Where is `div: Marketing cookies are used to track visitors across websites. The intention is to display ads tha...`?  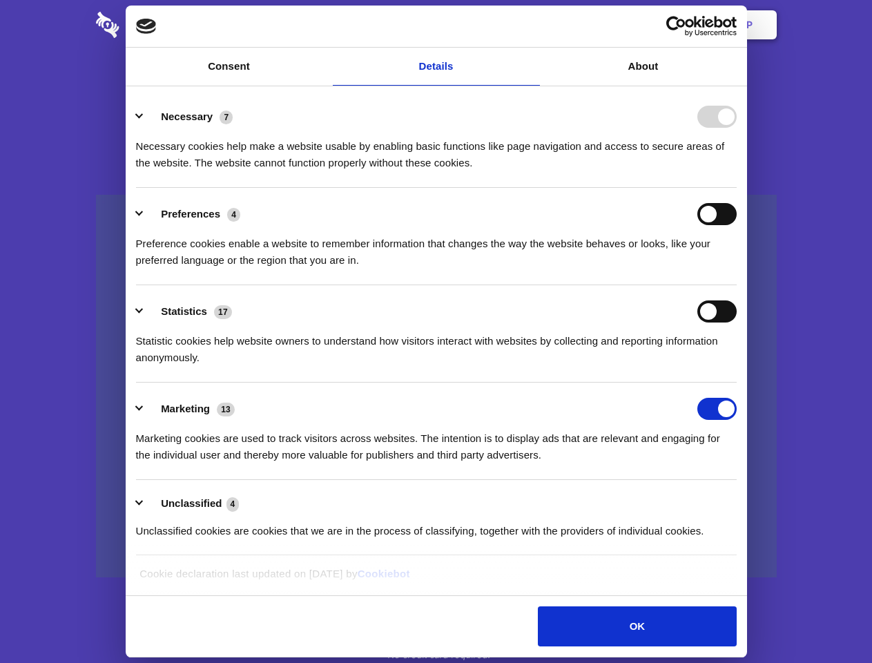 div: Marketing cookies are used to track visitors across websites. The intention is to display ads tha... is located at coordinates (436, 441).